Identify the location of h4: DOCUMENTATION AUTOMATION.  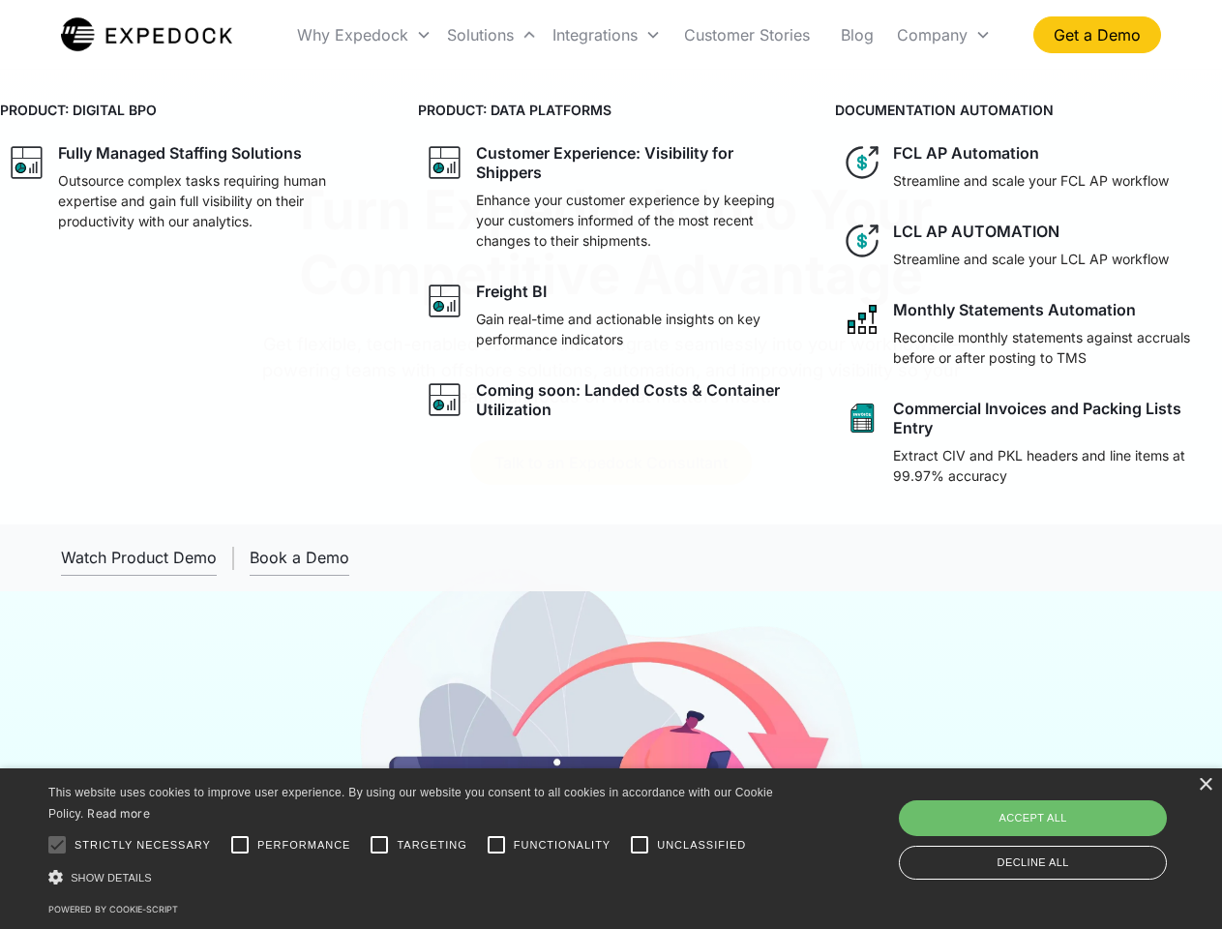
(1029, 109).